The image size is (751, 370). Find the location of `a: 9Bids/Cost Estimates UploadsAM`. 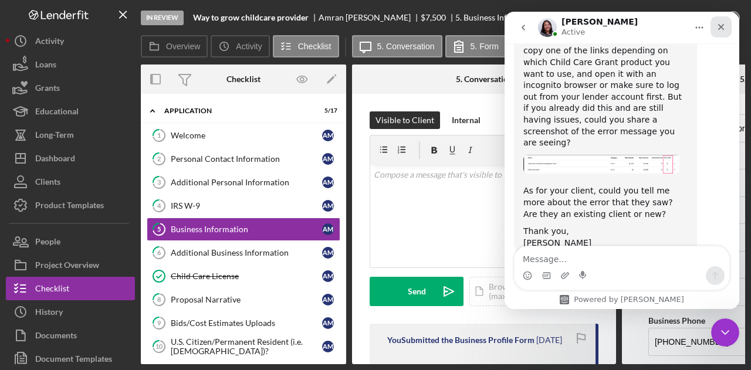

a: 9Bids/Cost Estimates UploadsAM is located at coordinates (243, 323).